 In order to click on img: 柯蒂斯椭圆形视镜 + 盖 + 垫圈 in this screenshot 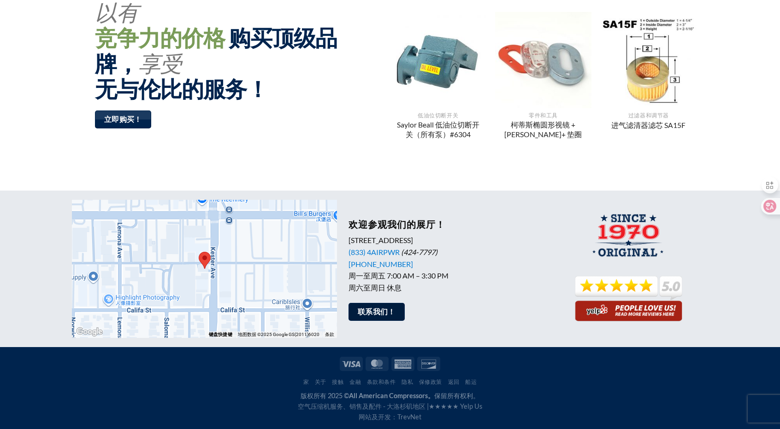, I will do `click(543, 60)`.